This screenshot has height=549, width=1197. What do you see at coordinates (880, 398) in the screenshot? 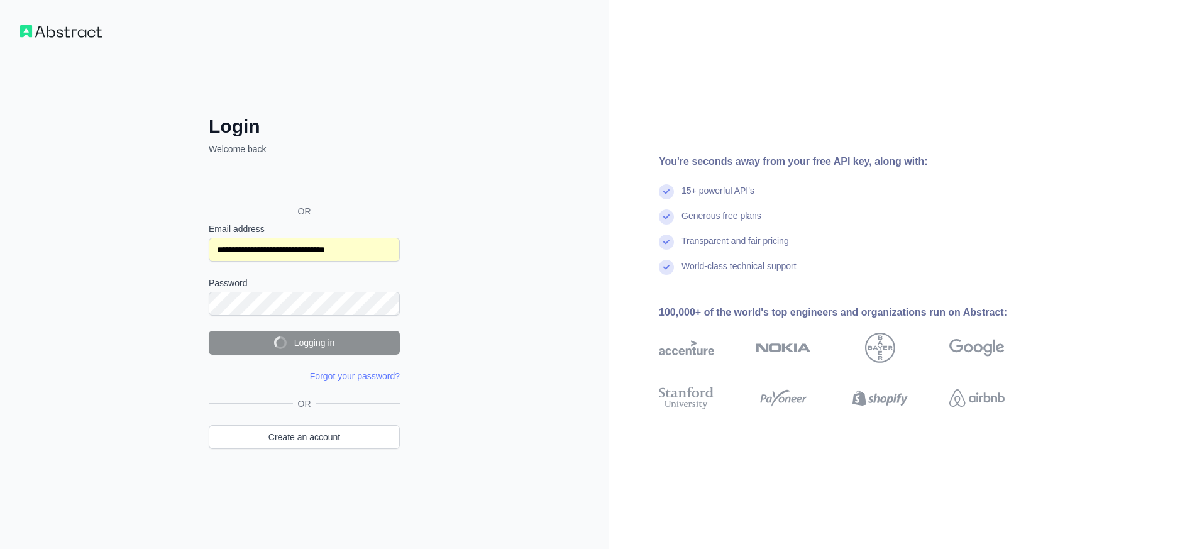
I see `img: shopify` at bounding box center [880, 398].